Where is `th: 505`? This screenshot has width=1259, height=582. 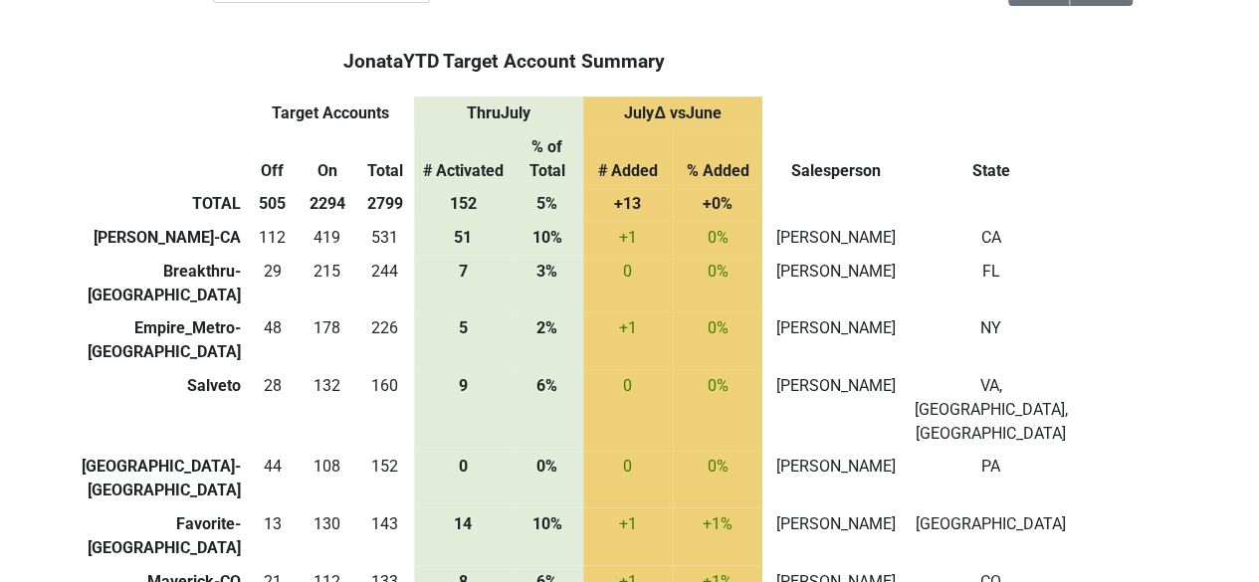
th: 505 is located at coordinates (272, 205).